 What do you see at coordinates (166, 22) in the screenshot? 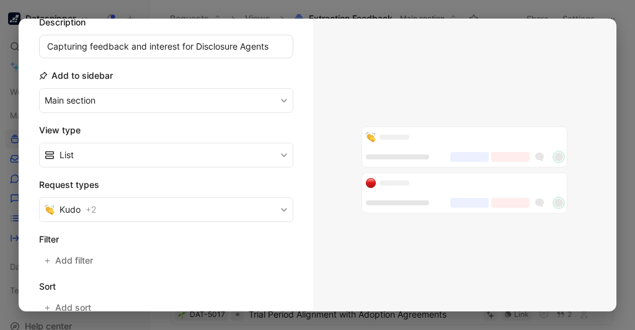
I see `h2: Description` at bounding box center [166, 22].